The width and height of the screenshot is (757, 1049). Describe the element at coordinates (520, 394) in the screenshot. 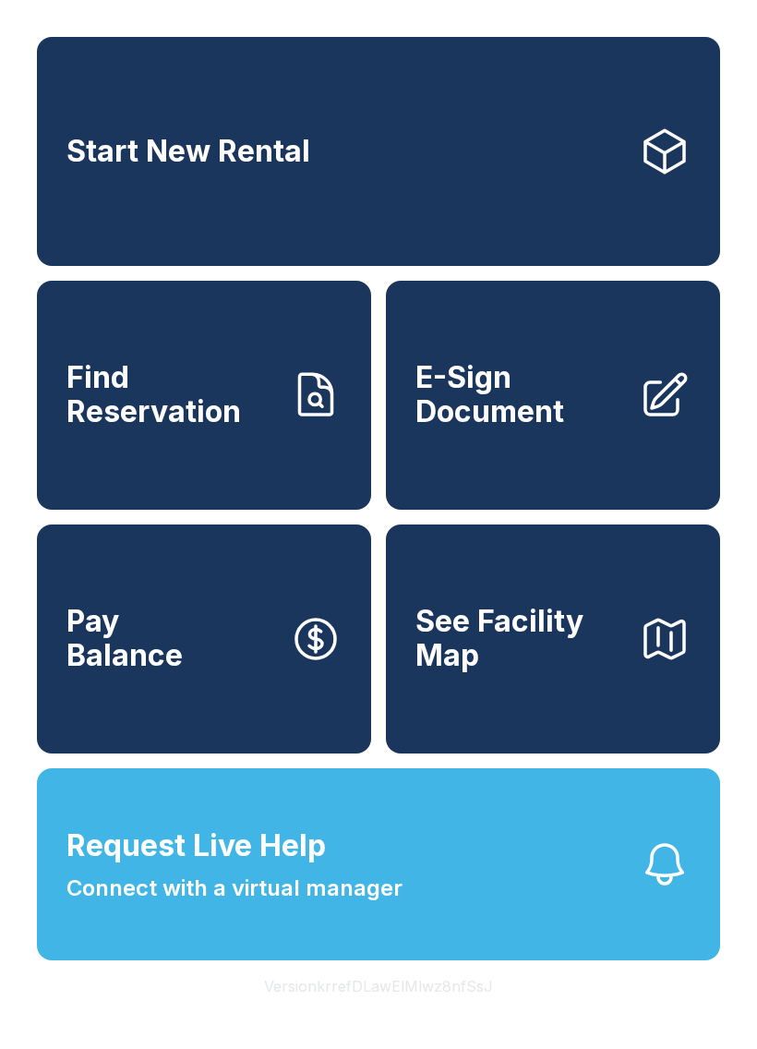

I see `span: E-Sign Document` at that location.